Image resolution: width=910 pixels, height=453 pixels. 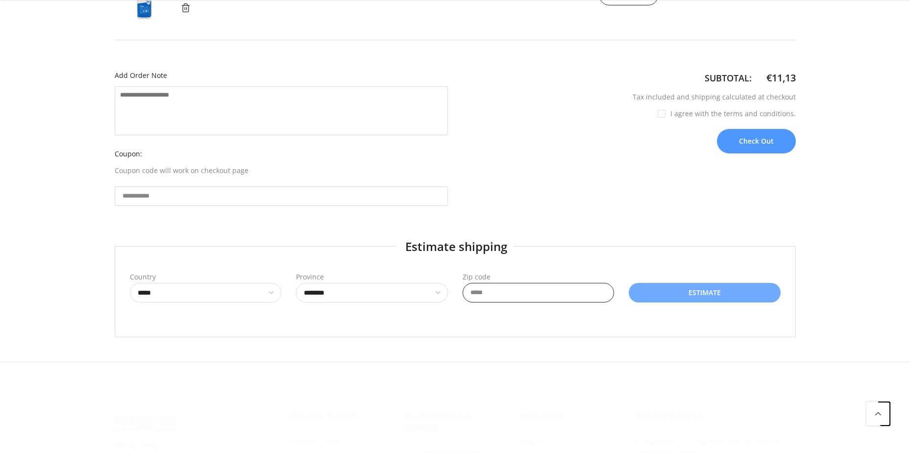 What do you see at coordinates (143, 276) in the screenshot?
I see `label: Country` at bounding box center [143, 276].